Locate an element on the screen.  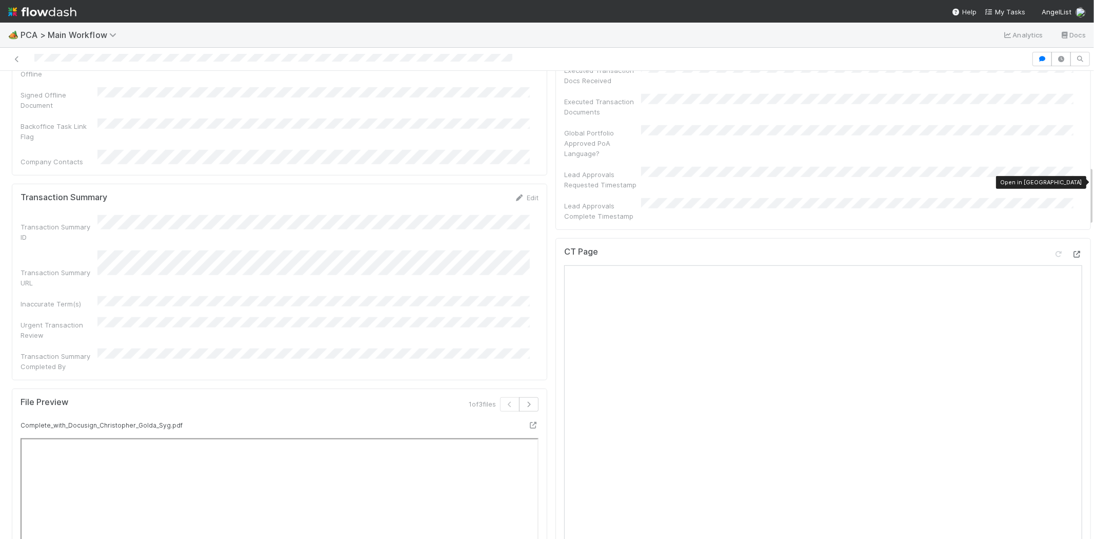
h5: CT Page is located at coordinates (581, 252).